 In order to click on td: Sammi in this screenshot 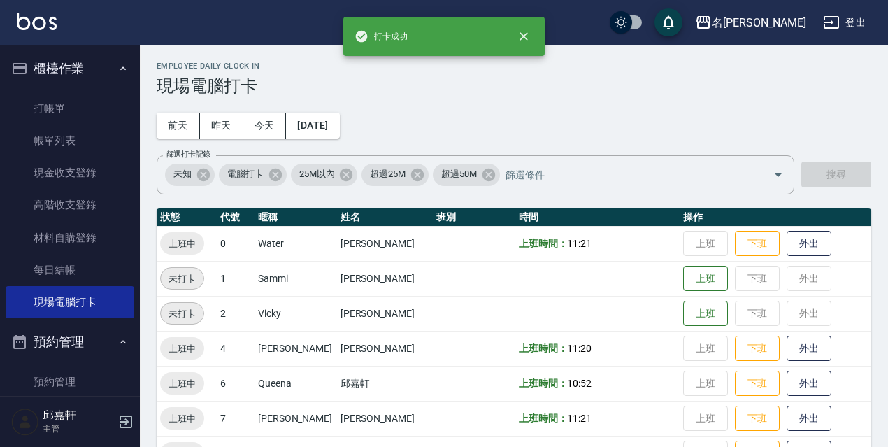, I will do `click(296, 278)`.